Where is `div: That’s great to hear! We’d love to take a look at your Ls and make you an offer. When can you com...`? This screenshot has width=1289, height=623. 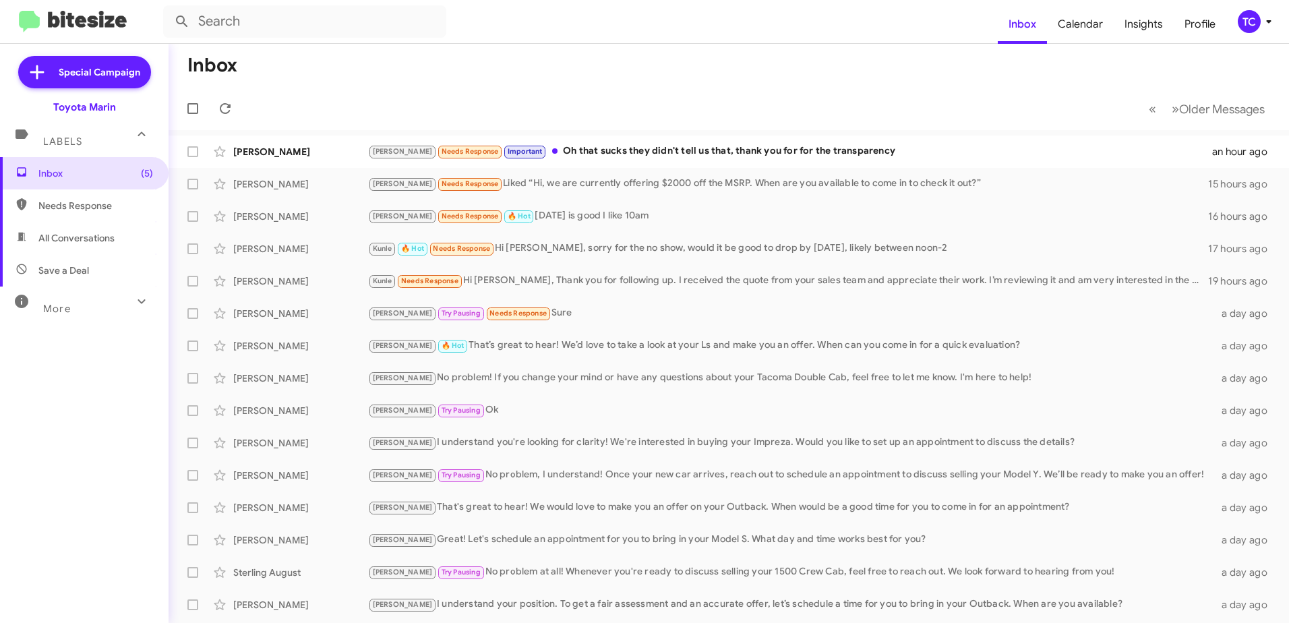
div: That’s great to hear! We’d love to take a look at your Ls and make you an offer. When can you com... is located at coordinates (791, 345).